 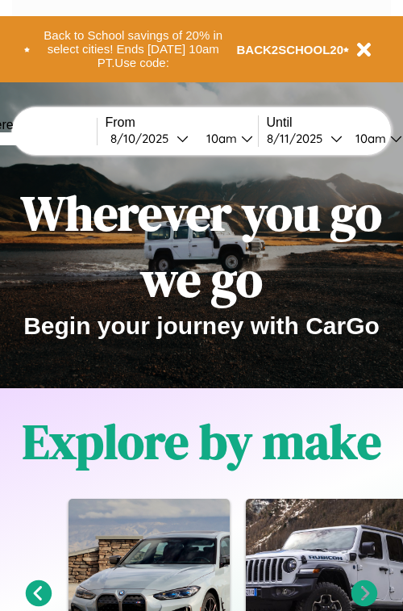 I want to click on div: 8 / 10 / 2025, so click(x=144, y=138).